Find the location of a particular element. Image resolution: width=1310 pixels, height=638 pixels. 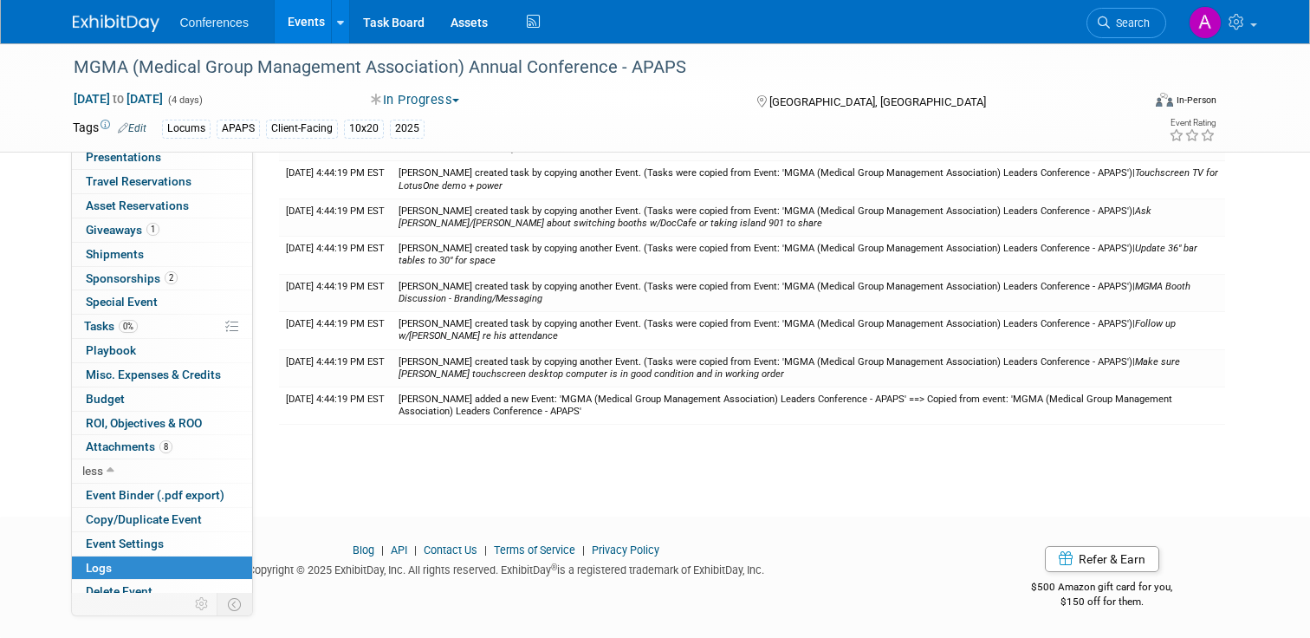

span: 2 is located at coordinates (171, 277).